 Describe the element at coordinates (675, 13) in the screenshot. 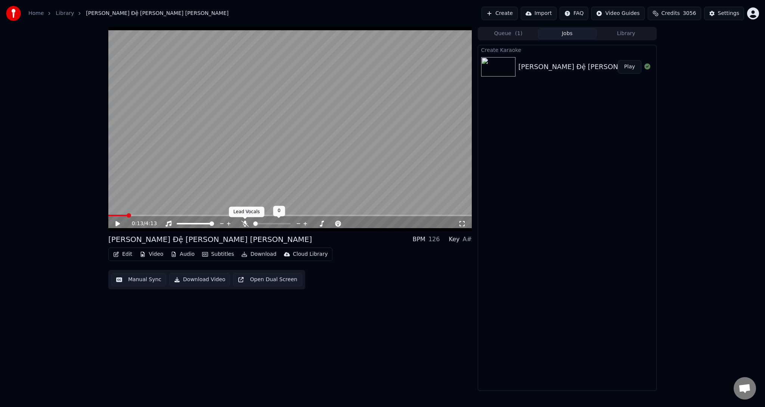

I see `button: Credits3056` at that location.